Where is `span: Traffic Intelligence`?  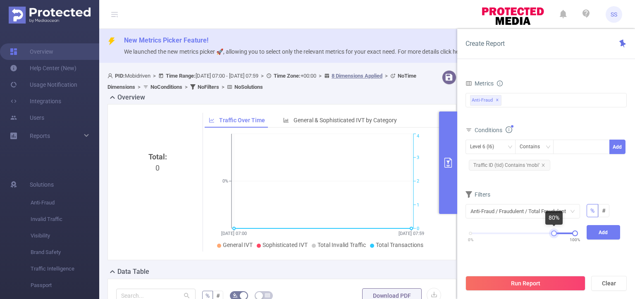 span: Traffic Intelligence is located at coordinates (65, 269).